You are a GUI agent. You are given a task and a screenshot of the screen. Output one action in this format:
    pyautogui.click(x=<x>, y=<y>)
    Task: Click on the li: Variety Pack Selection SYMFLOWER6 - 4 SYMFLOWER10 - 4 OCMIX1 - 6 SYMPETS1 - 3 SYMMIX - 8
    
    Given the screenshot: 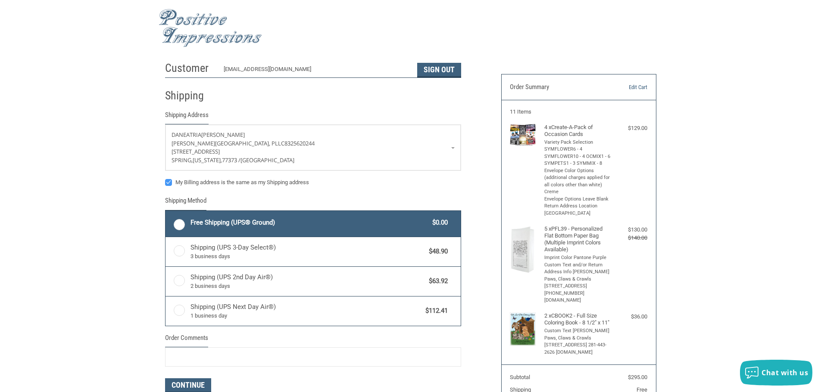 What is the action you would take?
    pyautogui.click(x=577, y=153)
    